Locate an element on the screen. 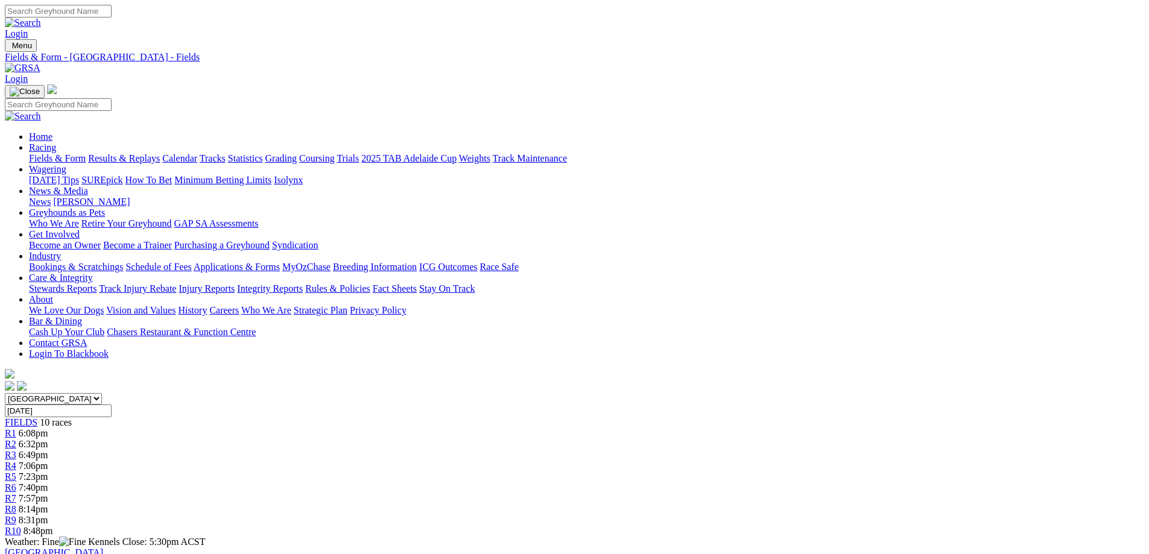 The height and width of the screenshot is (554, 1149). a: Coursing is located at coordinates (317, 158).